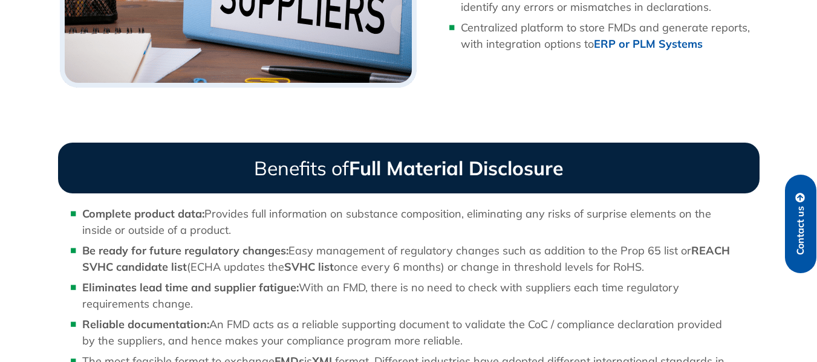 The image size is (817, 362). I want to click on span: An FMD acts as a reliable supporting document to validate the CoC / compliance declaration provid..., so click(402, 333).